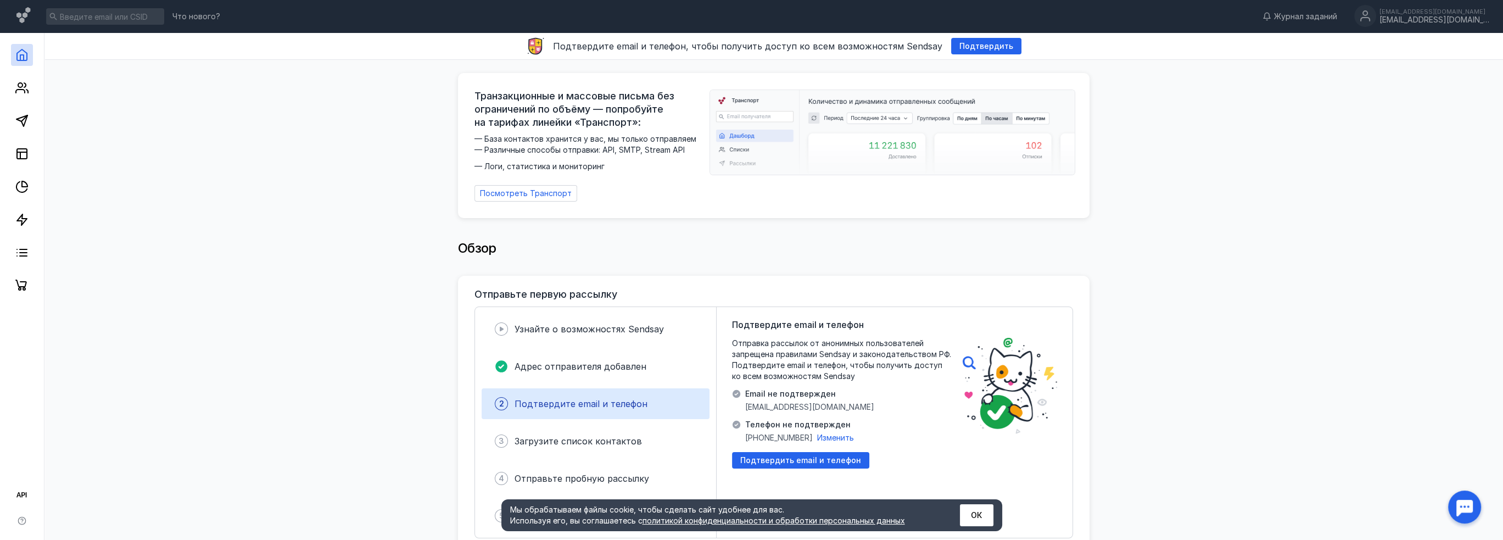  What do you see at coordinates (801, 460) in the screenshot?
I see `button: Подтвердить email и телефон` at bounding box center [801, 460].